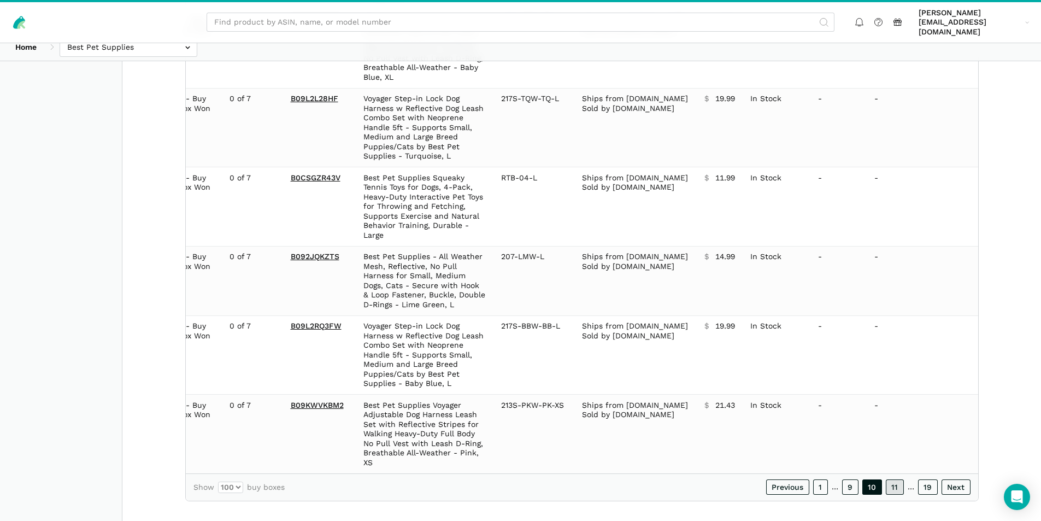 This screenshot has height=521, width=1041. I want to click on div: Open Intercom Messenger, so click(1017, 497).